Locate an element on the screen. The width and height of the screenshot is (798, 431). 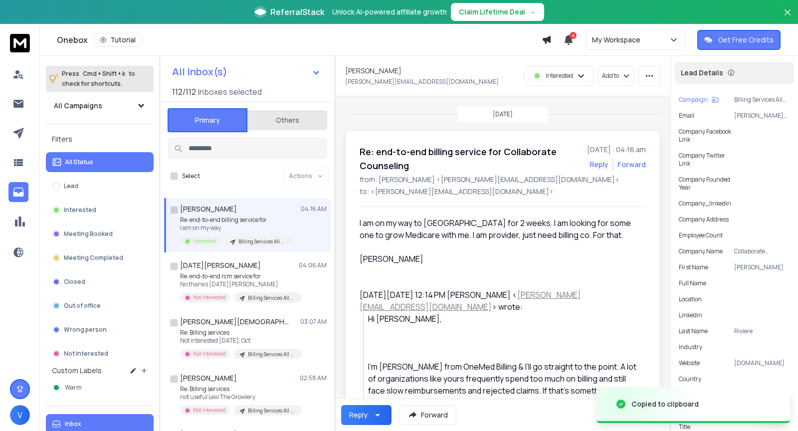
button: Warm is located at coordinates (100, 388).